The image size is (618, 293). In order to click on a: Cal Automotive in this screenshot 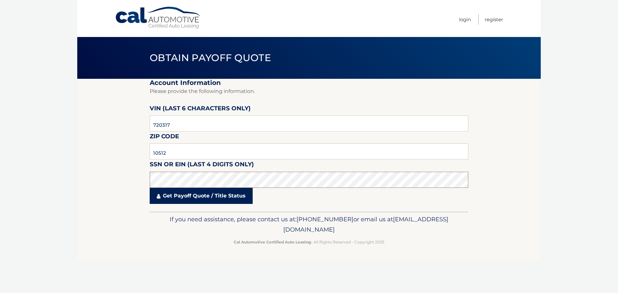, I will do `click(158, 18)`.